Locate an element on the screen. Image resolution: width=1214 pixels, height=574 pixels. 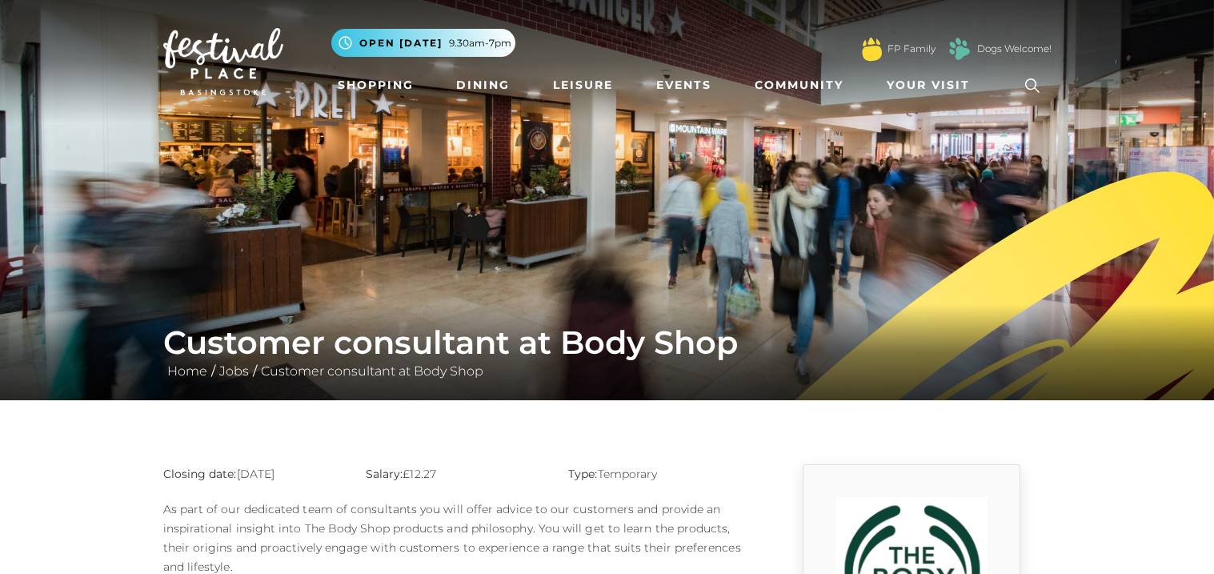
a: FP Family is located at coordinates (912, 49).